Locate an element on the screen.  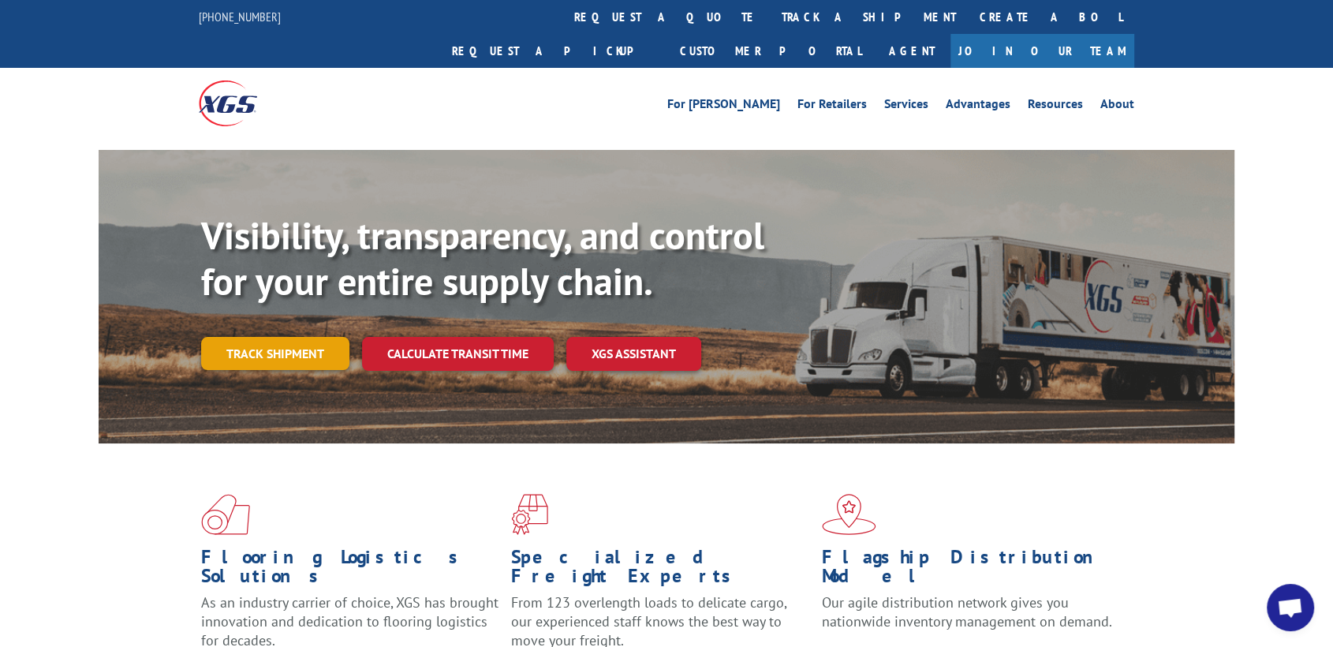
a: XGS ASSISTANT is located at coordinates (633, 353).